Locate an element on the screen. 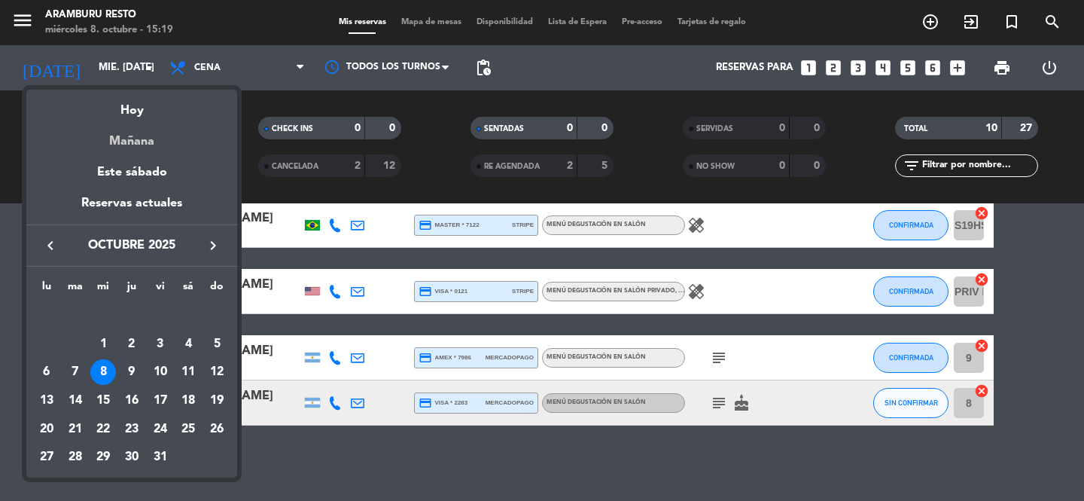 The width and height of the screenshot is (1084, 501). td: 18 de octubre de 2025 is located at coordinates (189, 400).